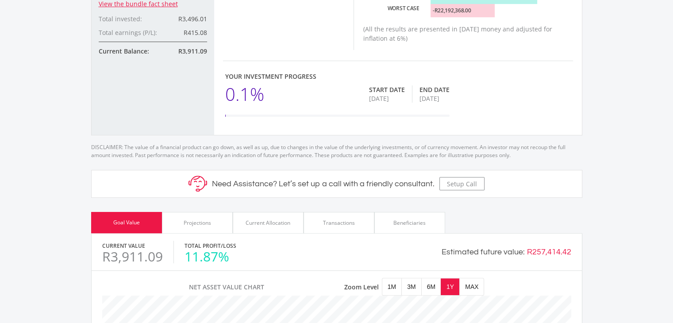  I want to click on span: Zoom Level, so click(362, 287).